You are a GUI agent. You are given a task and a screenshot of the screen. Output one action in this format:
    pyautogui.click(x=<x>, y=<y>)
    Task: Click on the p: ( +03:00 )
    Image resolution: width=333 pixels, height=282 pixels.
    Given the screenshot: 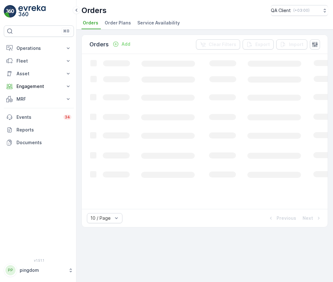 What is the action you would take?
    pyautogui.click(x=302, y=10)
    